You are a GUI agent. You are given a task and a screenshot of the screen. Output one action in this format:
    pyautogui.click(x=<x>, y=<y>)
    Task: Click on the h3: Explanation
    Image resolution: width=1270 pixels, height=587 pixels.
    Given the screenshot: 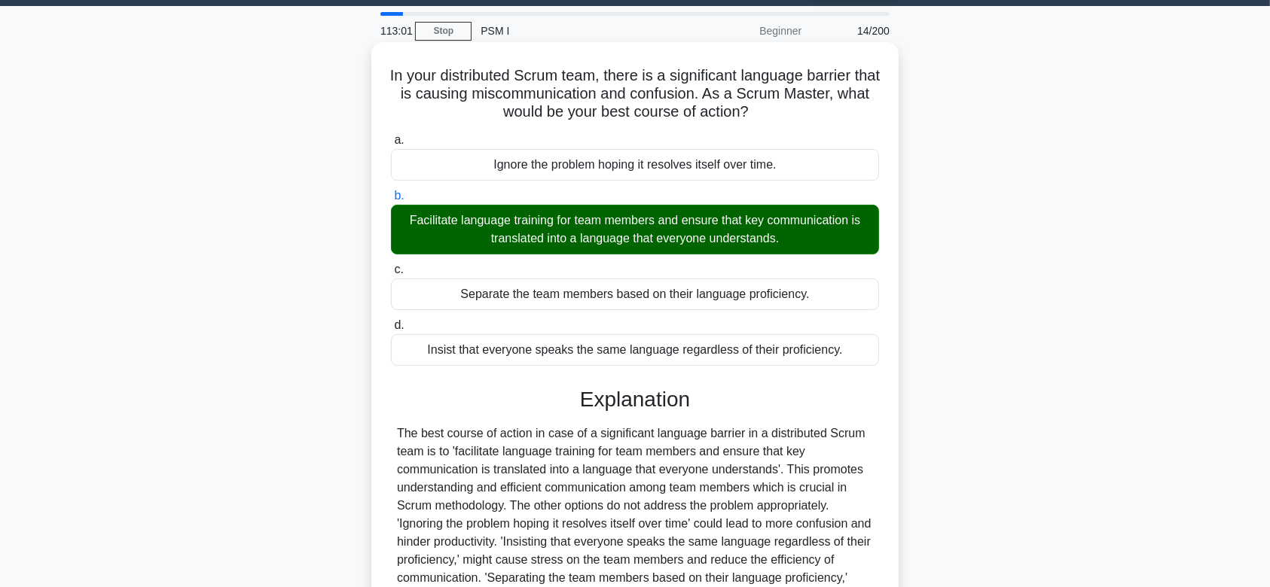 What is the action you would take?
    pyautogui.click(x=635, y=400)
    